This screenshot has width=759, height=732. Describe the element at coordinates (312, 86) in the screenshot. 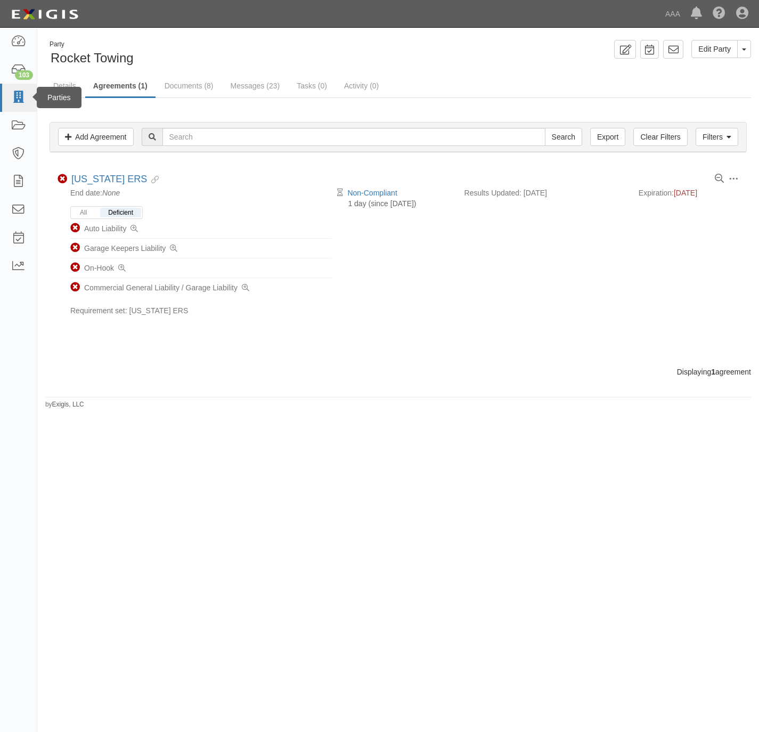

I see `a: Tasks (0)` at that location.